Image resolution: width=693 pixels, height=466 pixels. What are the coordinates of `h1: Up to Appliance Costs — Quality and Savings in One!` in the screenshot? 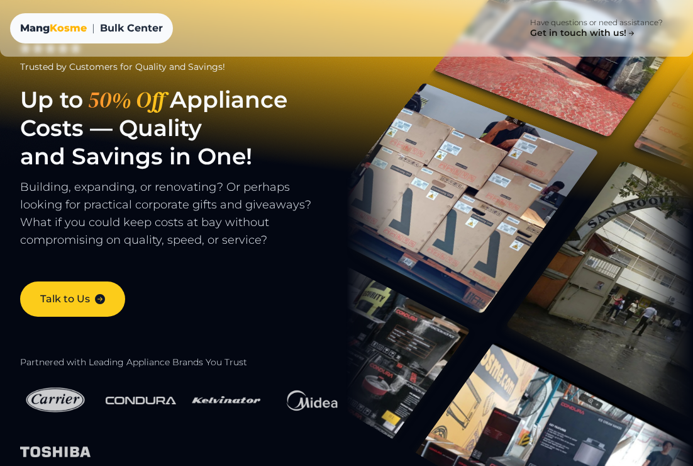 It's located at (194, 128).